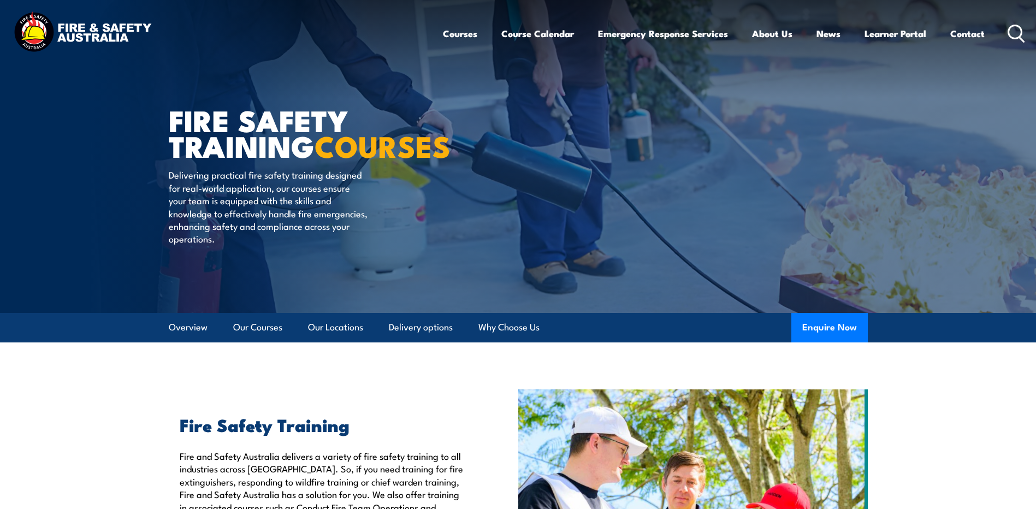  Describe the element at coordinates (772, 33) in the screenshot. I see `a: About Us` at that location.